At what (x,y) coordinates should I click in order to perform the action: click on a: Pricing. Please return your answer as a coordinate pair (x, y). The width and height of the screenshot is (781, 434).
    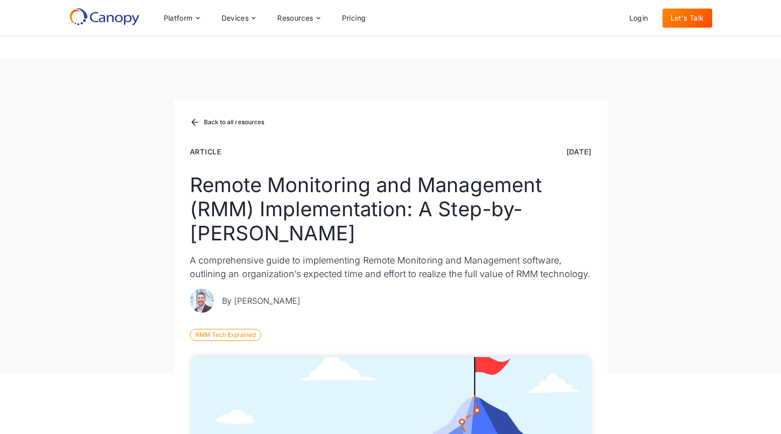
    Looking at the image, I should click on (354, 18).